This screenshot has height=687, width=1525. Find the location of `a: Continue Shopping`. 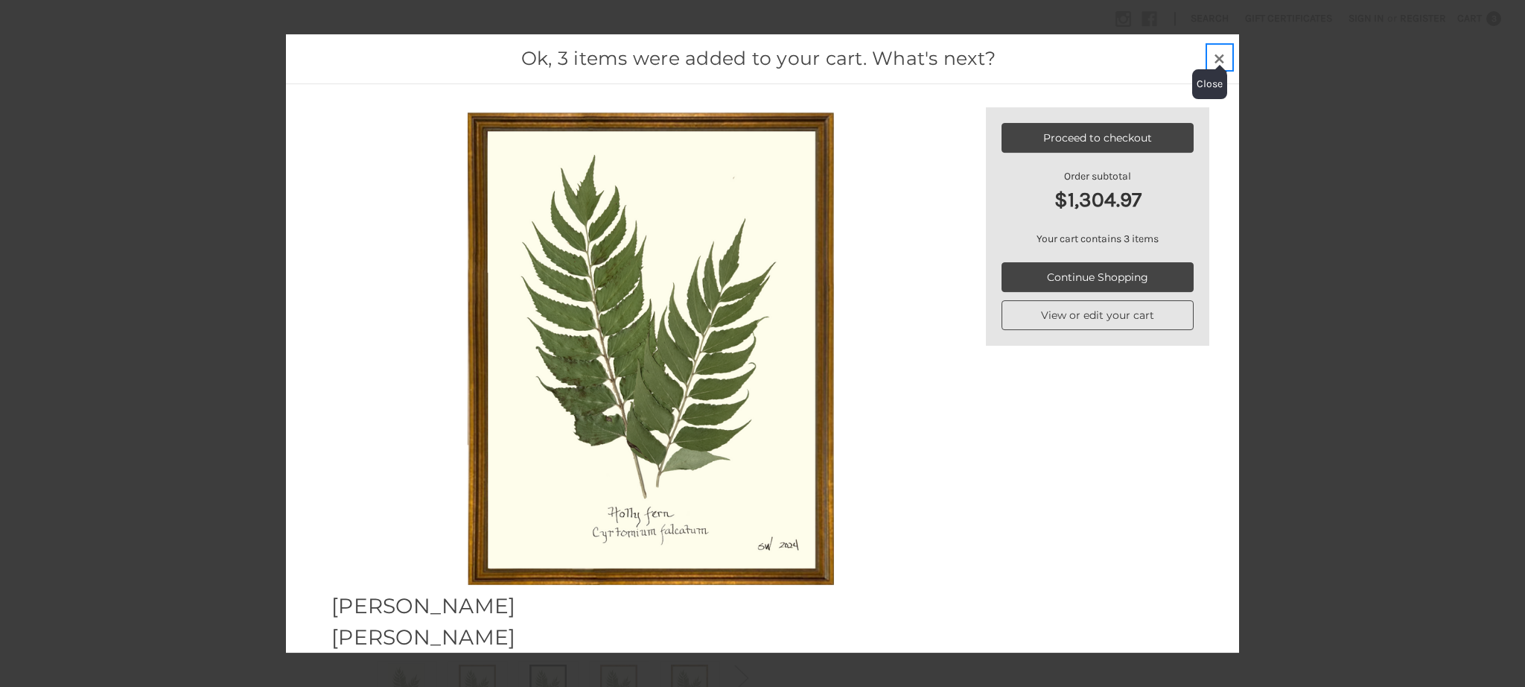

a: Continue Shopping is located at coordinates (1098, 277).